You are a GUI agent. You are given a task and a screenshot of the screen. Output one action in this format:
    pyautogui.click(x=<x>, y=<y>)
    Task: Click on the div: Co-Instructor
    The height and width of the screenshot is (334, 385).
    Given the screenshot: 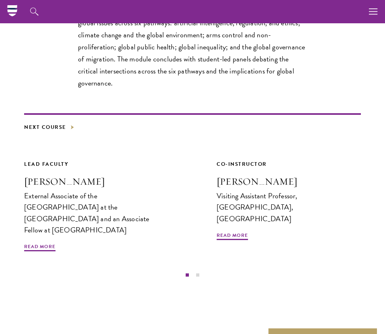 What is the action you would take?
    pyautogui.click(x=288, y=164)
    